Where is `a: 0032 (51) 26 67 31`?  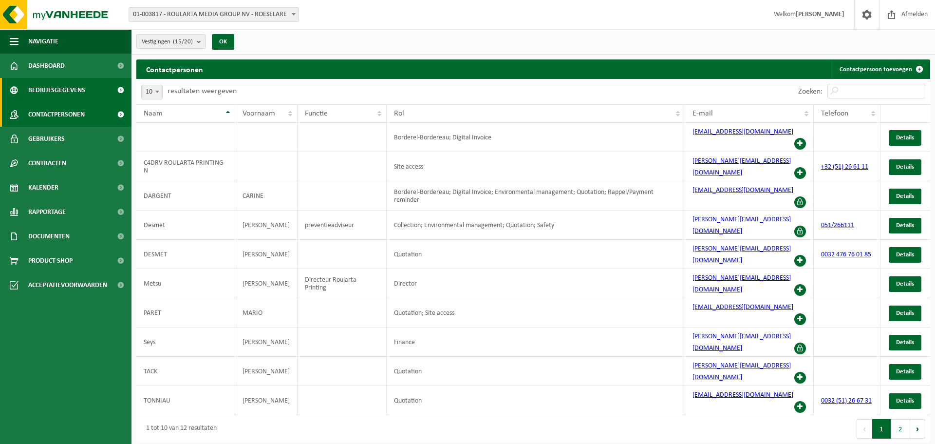 a: 0032 (51) 26 67 31 is located at coordinates (847, 400).